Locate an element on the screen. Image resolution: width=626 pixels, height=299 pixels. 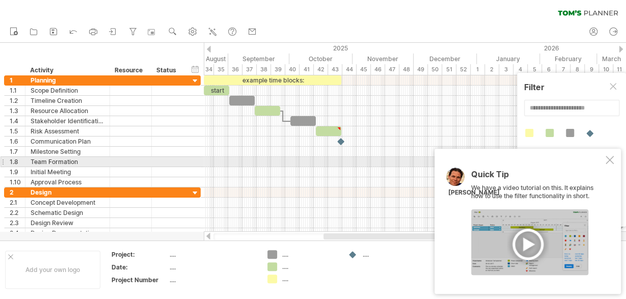
div: 2.1 is located at coordinates (17, 202).